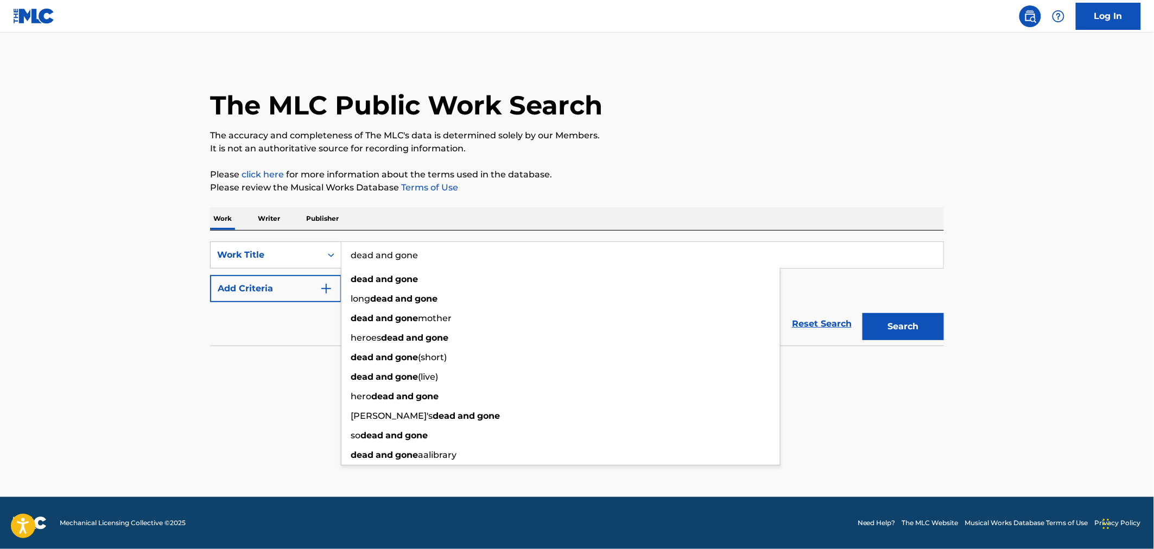 The height and width of the screenshot is (549, 1154). What do you see at coordinates (266, 255) in the screenshot?
I see `div: Work Title` at bounding box center [266, 255].